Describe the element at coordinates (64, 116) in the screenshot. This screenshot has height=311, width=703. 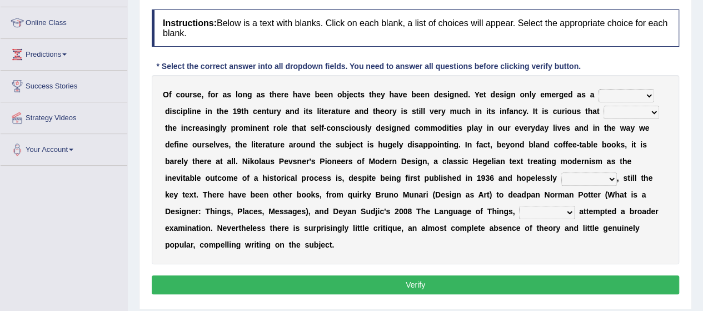
I see `a: Strategy Videos` at that location.